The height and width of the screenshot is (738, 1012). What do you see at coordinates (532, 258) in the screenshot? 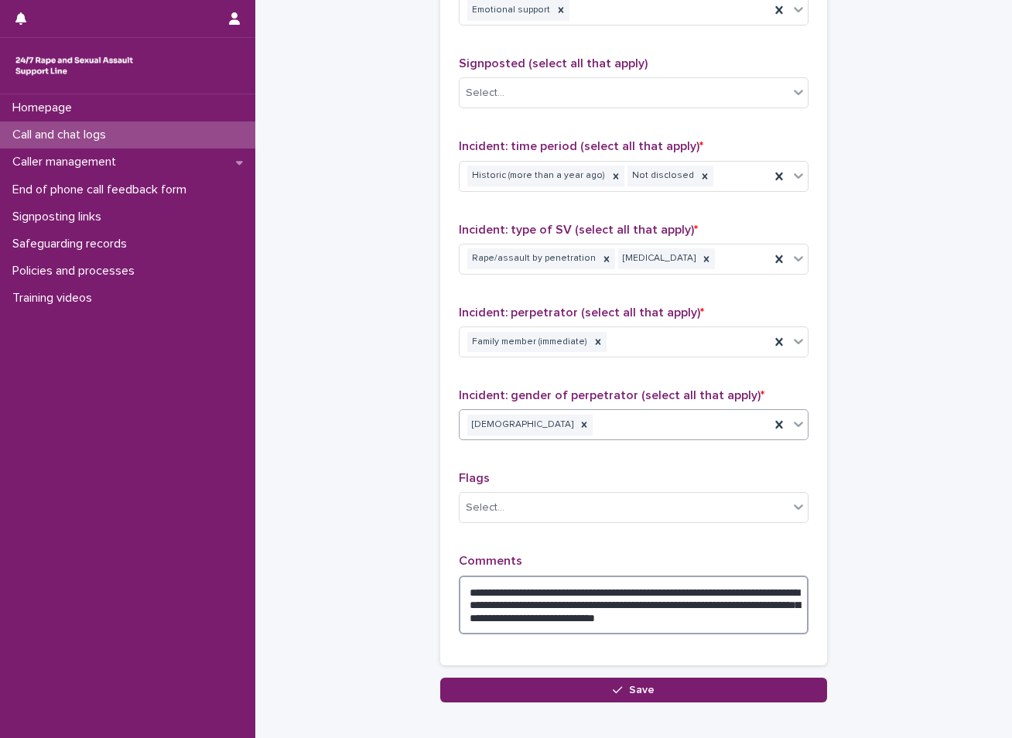
I see `div: Rape/assault by penetration` at bounding box center [532, 258].